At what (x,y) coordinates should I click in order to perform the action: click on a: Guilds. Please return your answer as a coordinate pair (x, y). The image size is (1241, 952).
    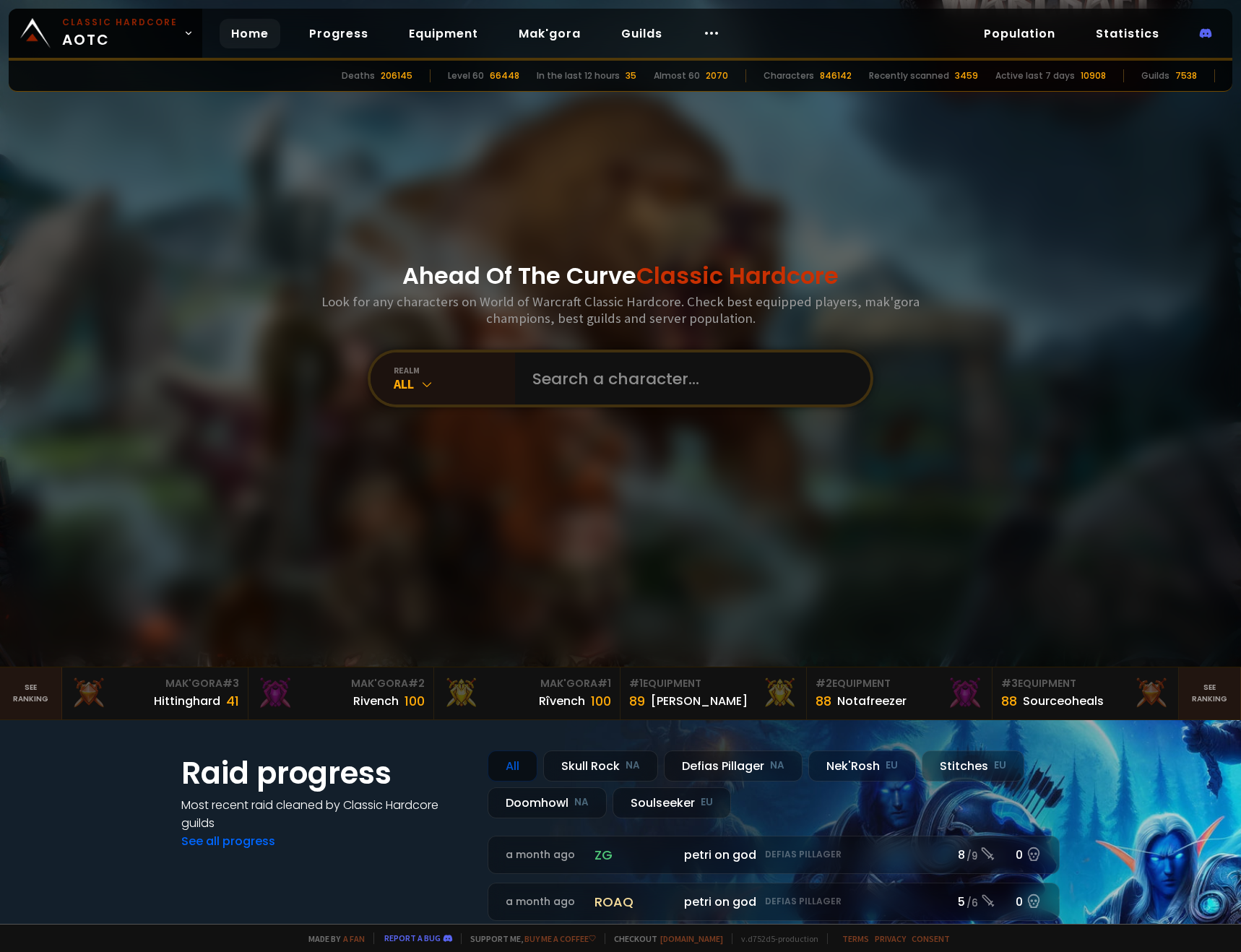
    Looking at the image, I should click on (642, 34).